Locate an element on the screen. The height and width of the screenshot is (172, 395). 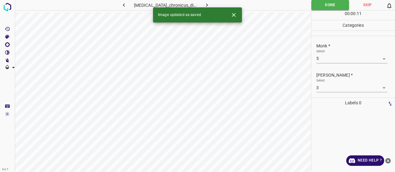
p: 11 is located at coordinates (359, 14).